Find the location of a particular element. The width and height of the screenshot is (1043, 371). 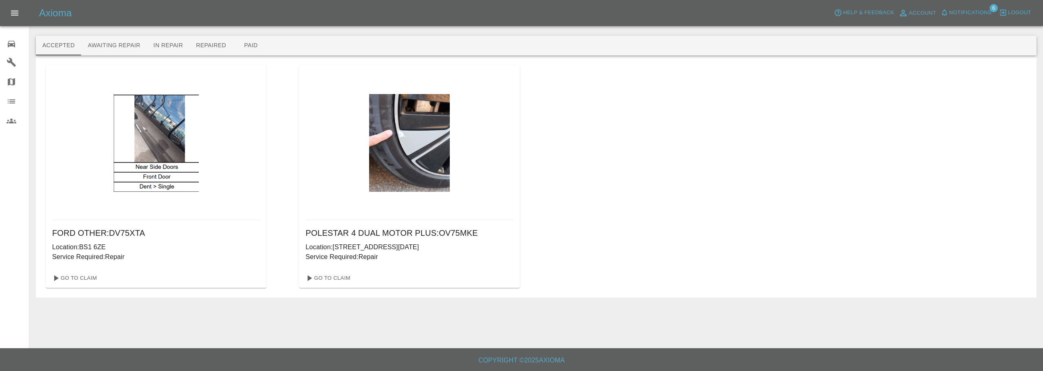

a: Account is located at coordinates (917, 13).